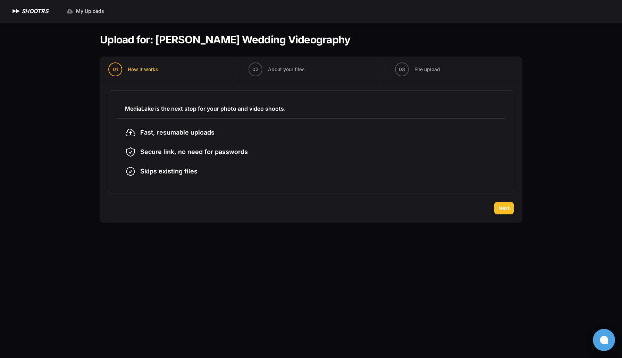 The height and width of the screenshot is (358, 622). Describe the element at coordinates (418, 69) in the screenshot. I see `button: 03 File upload` at that location.